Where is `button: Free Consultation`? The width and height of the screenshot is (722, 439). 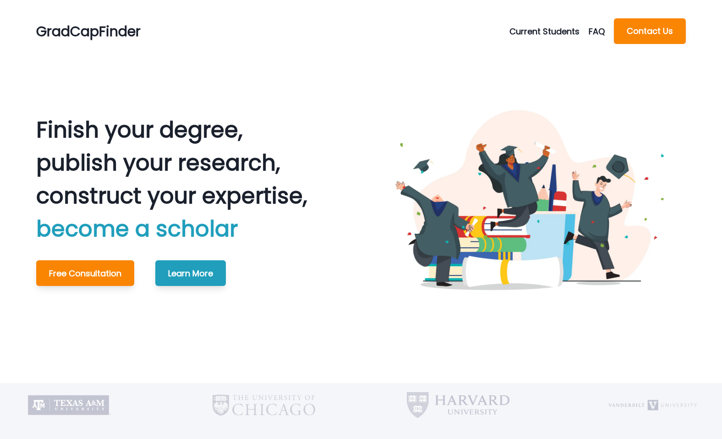 button: Free Consultation is located at coordinates (85, 273).